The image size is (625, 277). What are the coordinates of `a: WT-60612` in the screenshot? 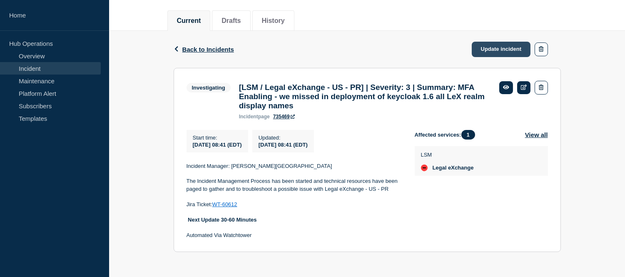 It's located at (225, 204).